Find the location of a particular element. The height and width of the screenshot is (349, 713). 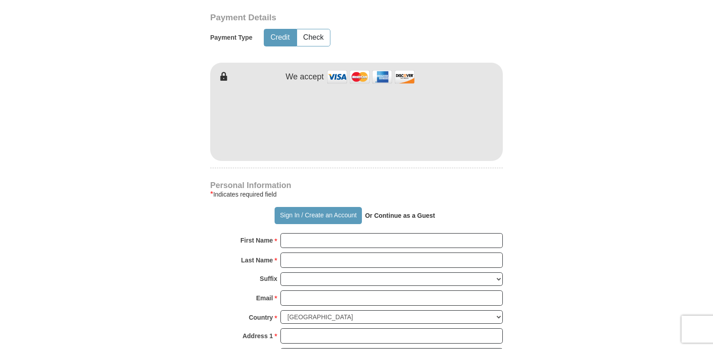

strong: Address 1 is located at coordinates (258, 336).